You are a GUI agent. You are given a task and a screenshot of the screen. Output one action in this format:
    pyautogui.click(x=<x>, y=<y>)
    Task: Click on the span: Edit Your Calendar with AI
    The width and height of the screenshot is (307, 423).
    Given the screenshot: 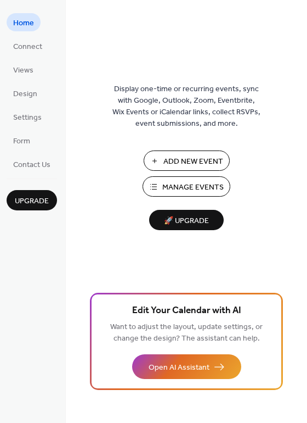 What is the action you would take?
    pyautogui.click(x=187, y=311)
    